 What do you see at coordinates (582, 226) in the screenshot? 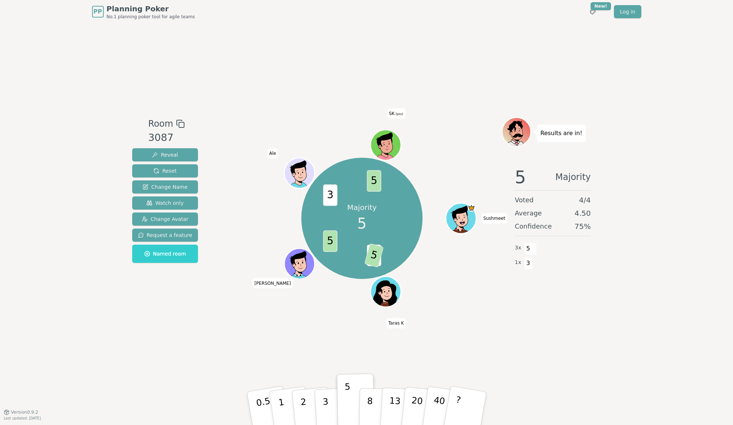
I see `span: 75 %` at bounding box center [582, 226].